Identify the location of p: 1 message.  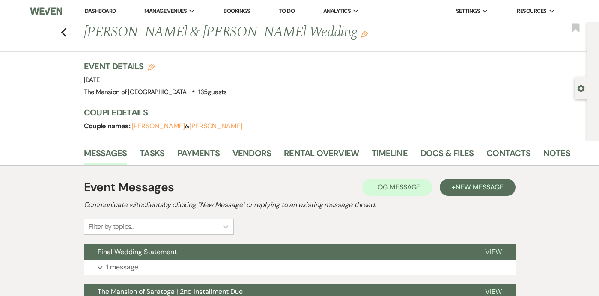
(122, 268).